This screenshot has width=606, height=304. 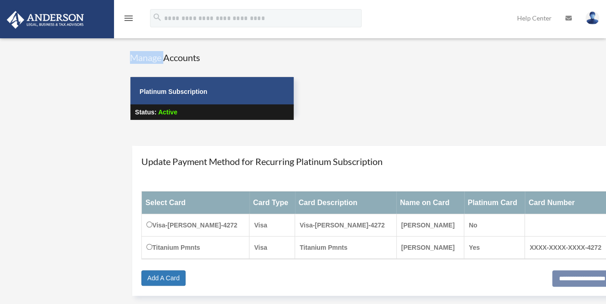 I want to click on td: No, so click(x=494, y=225).